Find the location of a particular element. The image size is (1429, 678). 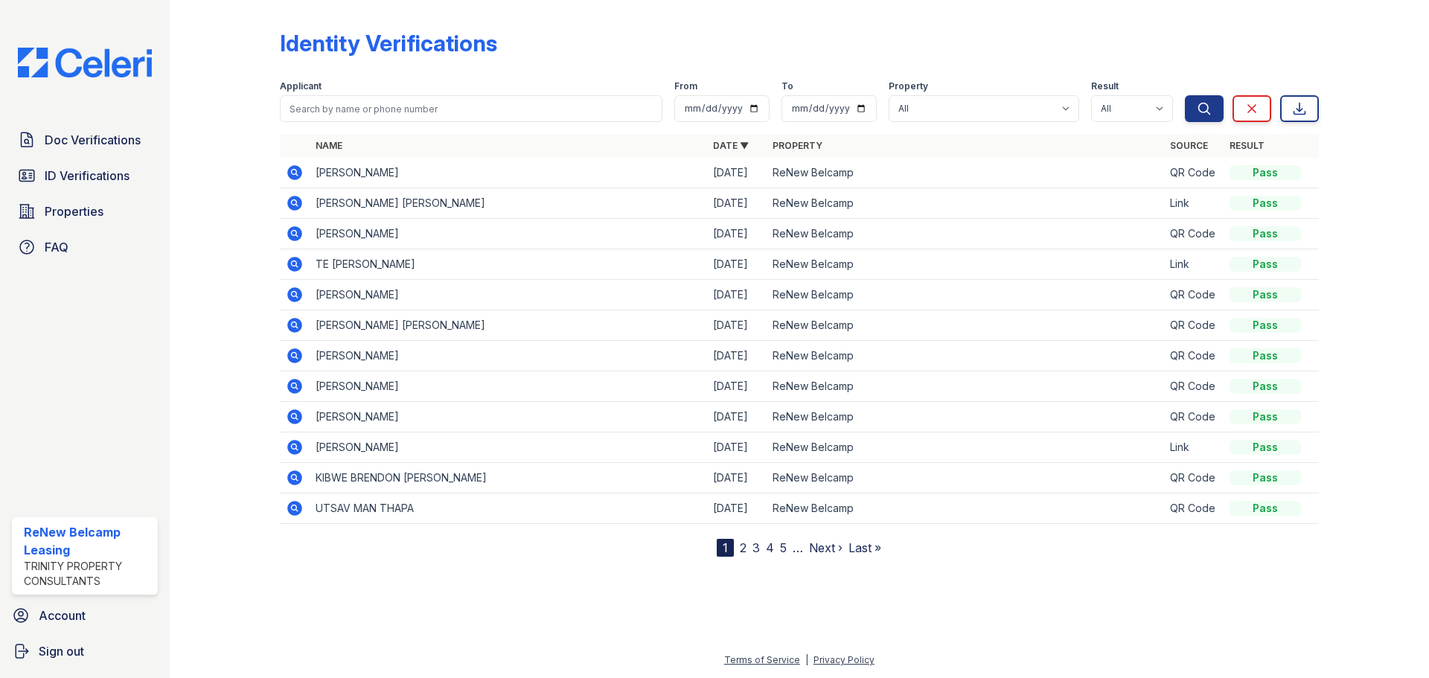

a: Sign out is located at coordinates (85, 651).